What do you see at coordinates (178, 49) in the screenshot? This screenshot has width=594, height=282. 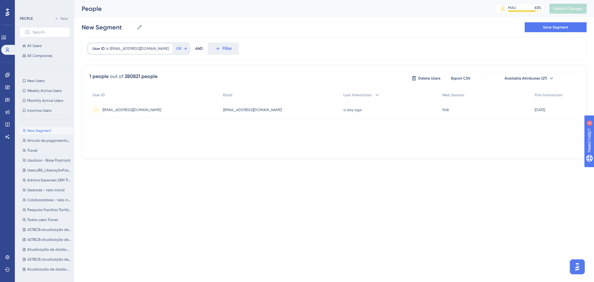 I see `span: OR` at bounding box center [178, 49].